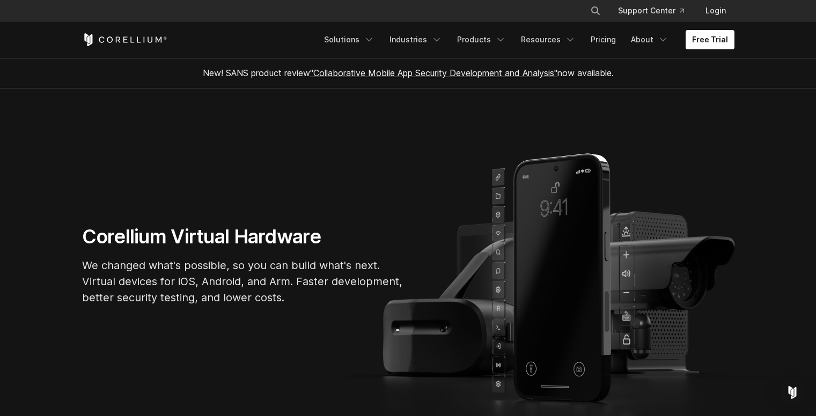 The width and height of the screenshot is (816, 416). What do you see at coordinates (125, 40) in the screenshot?
I see `a: Corellium Home` at bounding box center [125, 40].